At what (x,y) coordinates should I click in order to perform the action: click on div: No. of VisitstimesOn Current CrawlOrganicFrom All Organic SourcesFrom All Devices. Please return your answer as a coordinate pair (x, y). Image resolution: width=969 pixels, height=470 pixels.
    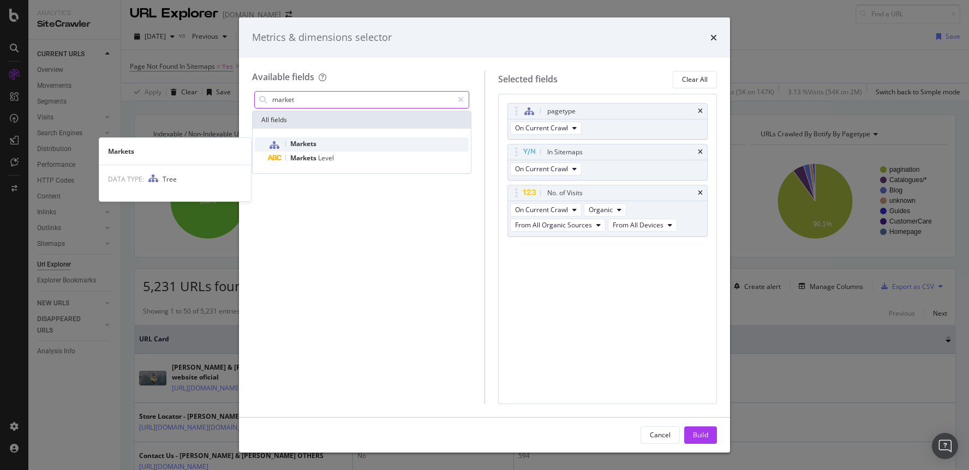
    Looking at the image, I should click on (608, 211).